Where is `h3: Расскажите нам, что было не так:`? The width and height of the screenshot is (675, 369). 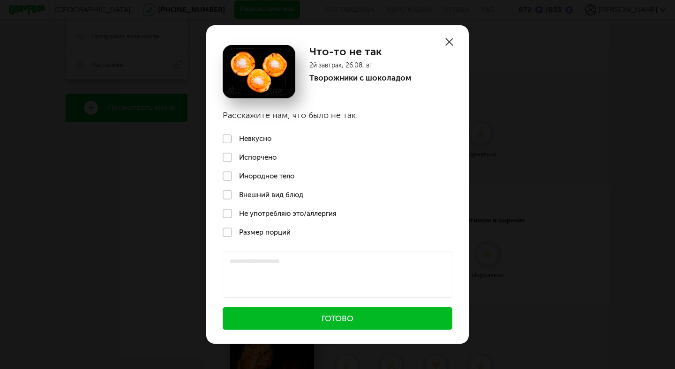 h3: Расскажите нам, что было не так: is located at coordinates (337, 114).